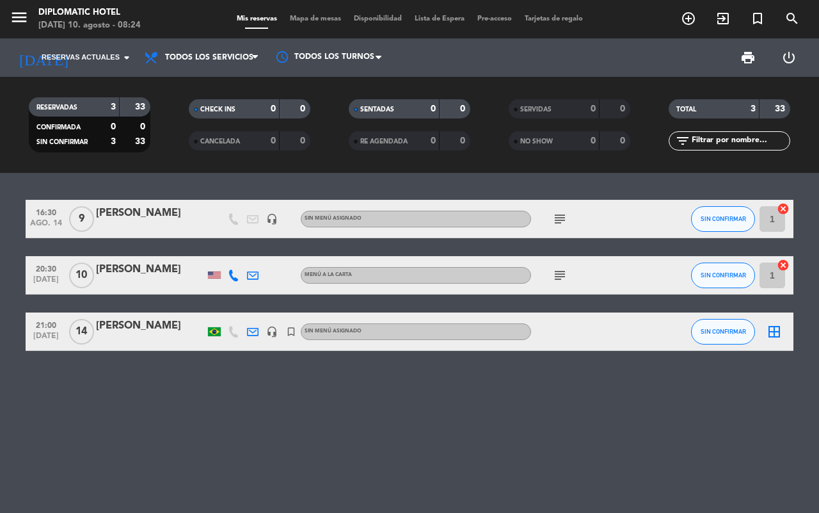  What do you see at coordinates (58, 127) in the screenshot?
I see `span: CONFIRMADA` at bounding box center [58, 127].